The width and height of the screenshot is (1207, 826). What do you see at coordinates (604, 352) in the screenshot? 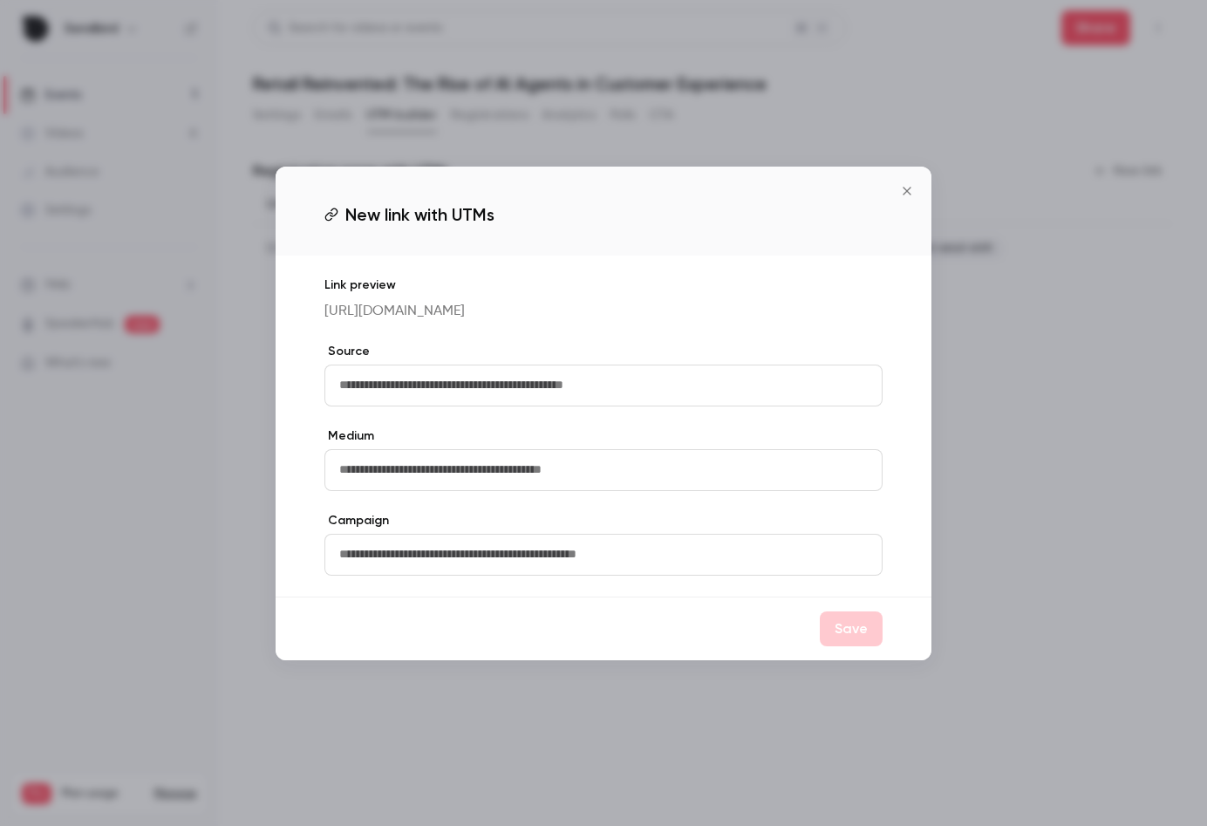
I see `label: Source` at bounding box center [604, 352].